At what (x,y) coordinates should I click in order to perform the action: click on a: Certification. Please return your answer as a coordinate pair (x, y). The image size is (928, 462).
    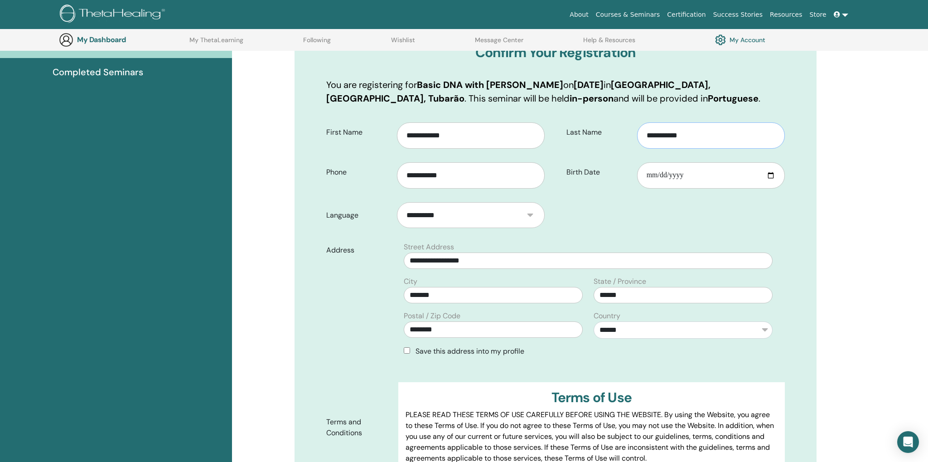
    Looking at the image, I should click on (686, 15).